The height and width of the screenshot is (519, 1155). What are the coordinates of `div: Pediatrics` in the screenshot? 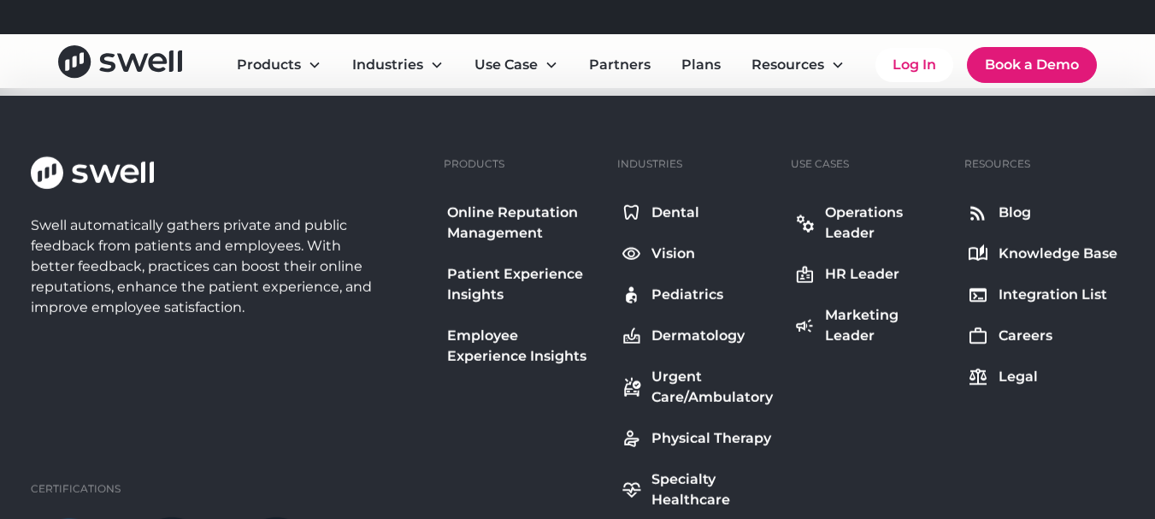 It's located at (687, 295).